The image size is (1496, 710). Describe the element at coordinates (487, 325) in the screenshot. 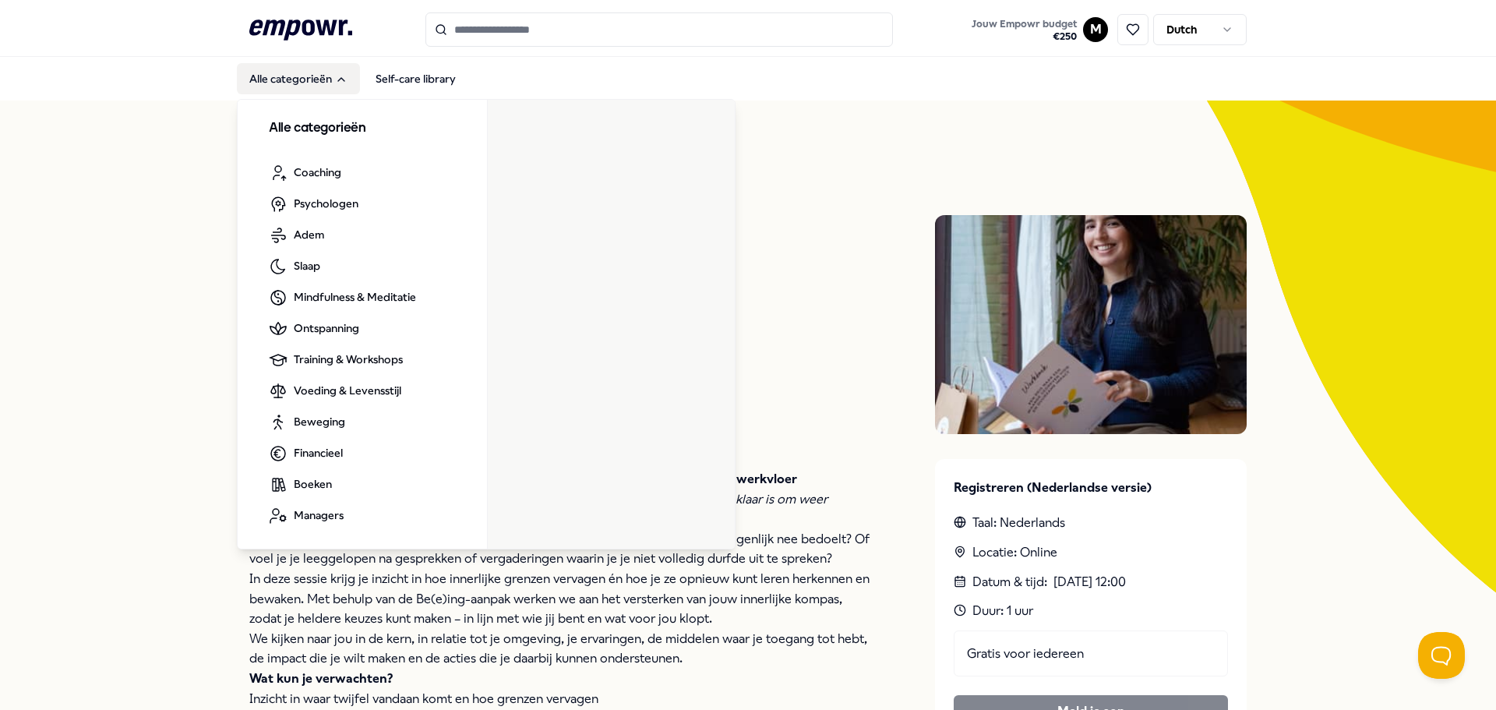

I see `div: Alle categorieën` at that location.